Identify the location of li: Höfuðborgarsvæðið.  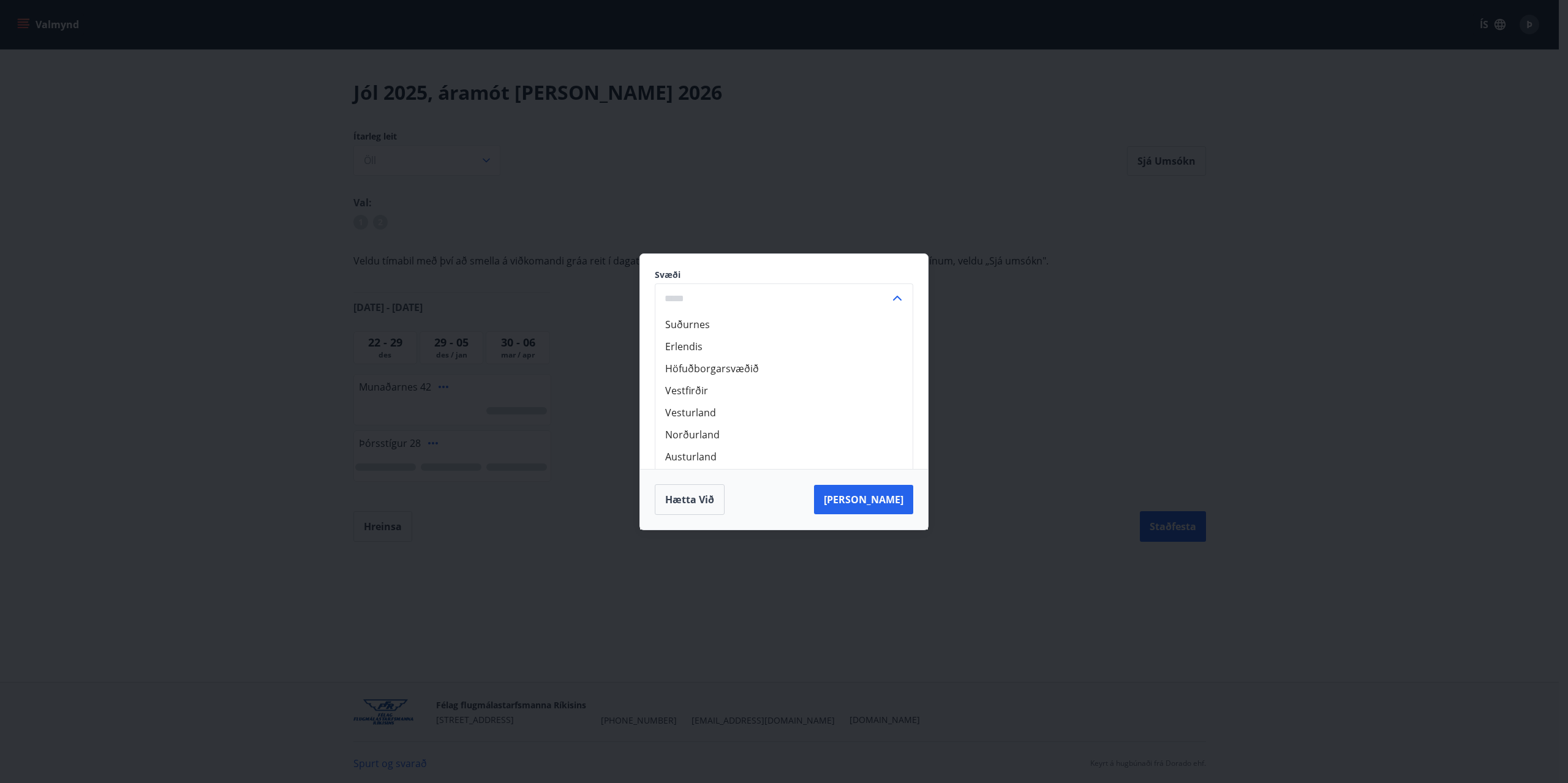
(784, 369).